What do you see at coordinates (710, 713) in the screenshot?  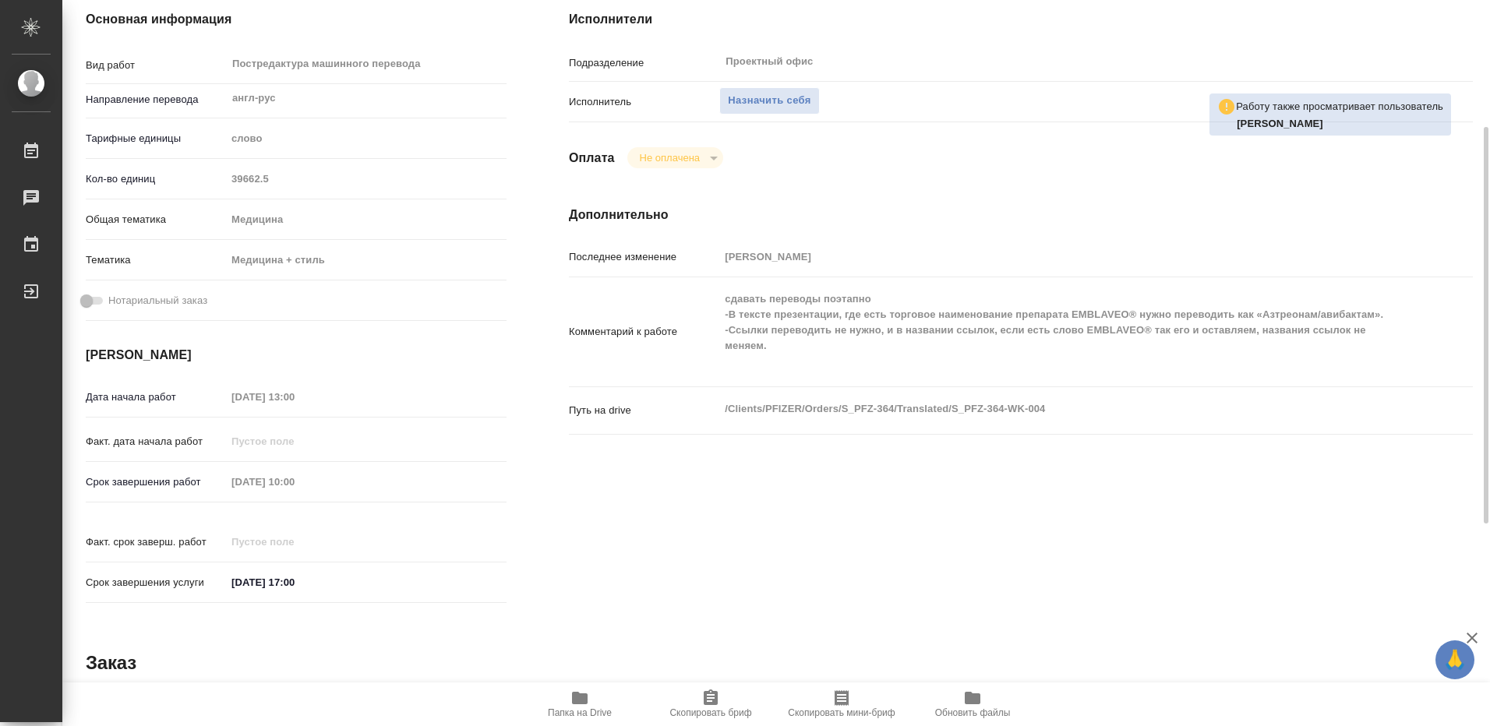 I see `span: Скопировать бриф` at bounding box center [710, 713].